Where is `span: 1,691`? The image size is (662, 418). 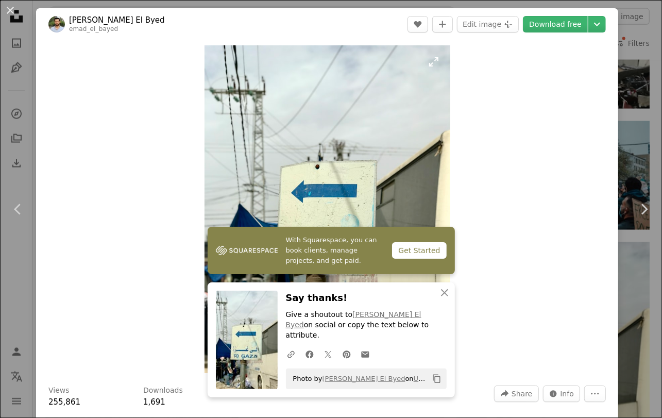 span: 1,691 is located at coordinates (154, 402).